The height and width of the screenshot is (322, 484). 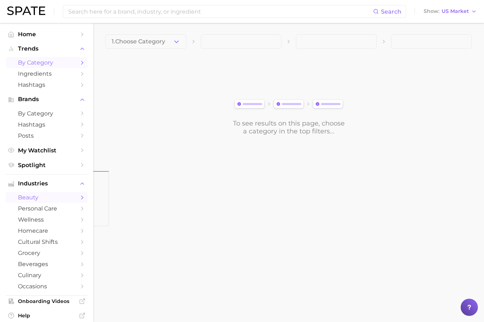 What do you see at coordinates (47, 209) in the screenshot?
I see `span: personal care` at bounding box center [47, 209].